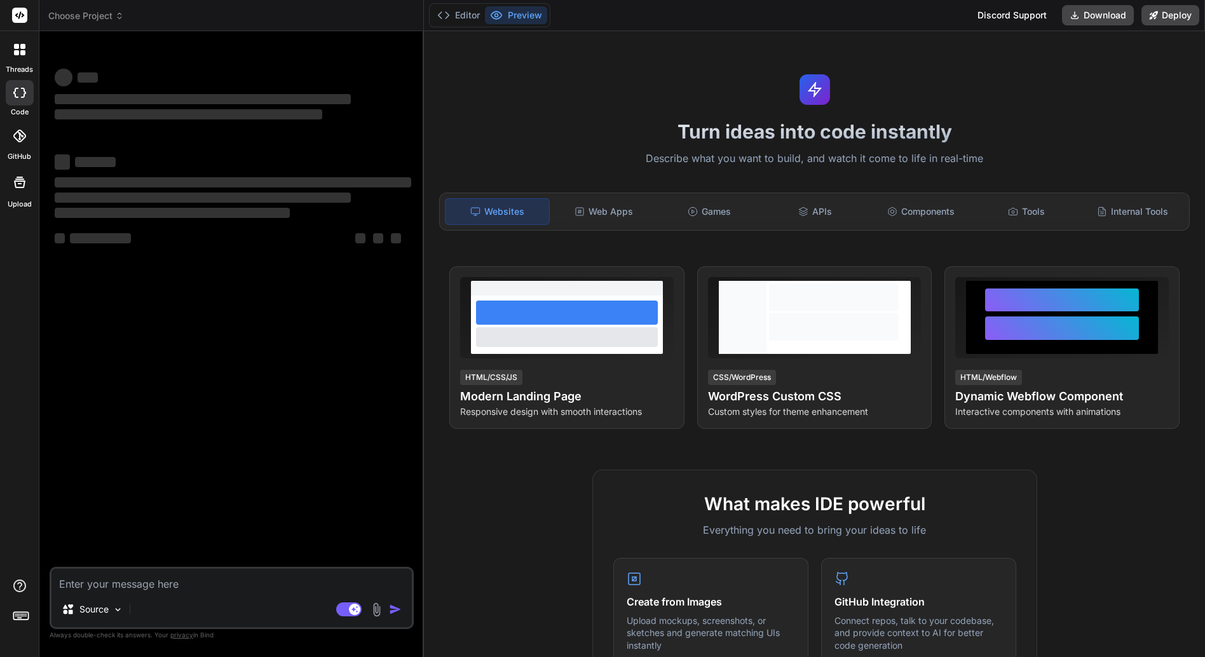 The height and width of the screenshot is (657, 1205). Describe the element at coordinates (1170, 15) in the screenshot. I see `button: Deploy` at that location.